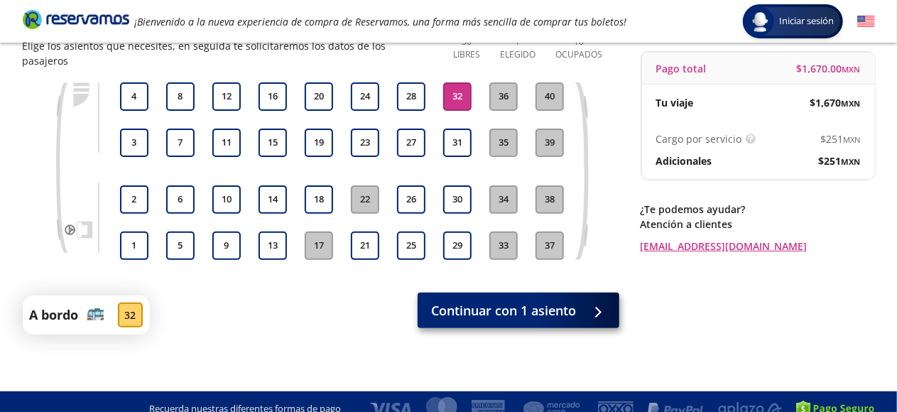 This screenshot has height=412, width=897. Describe the element at coordinates (457, 143) in the screenshot. I see `button: 31` at that location.